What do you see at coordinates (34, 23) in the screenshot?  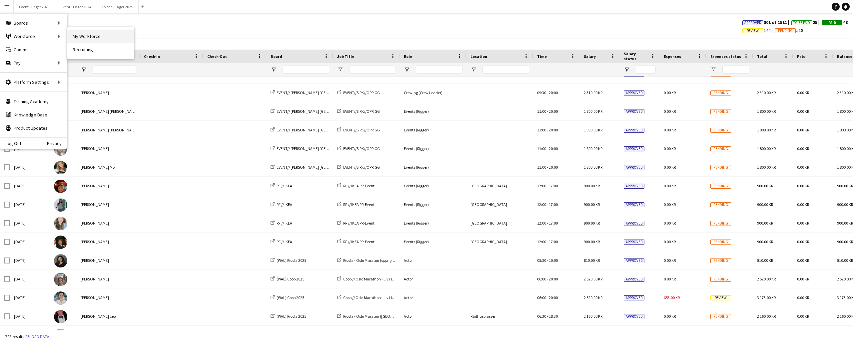 I see `div: Boards` at bounding box center [34, 23].